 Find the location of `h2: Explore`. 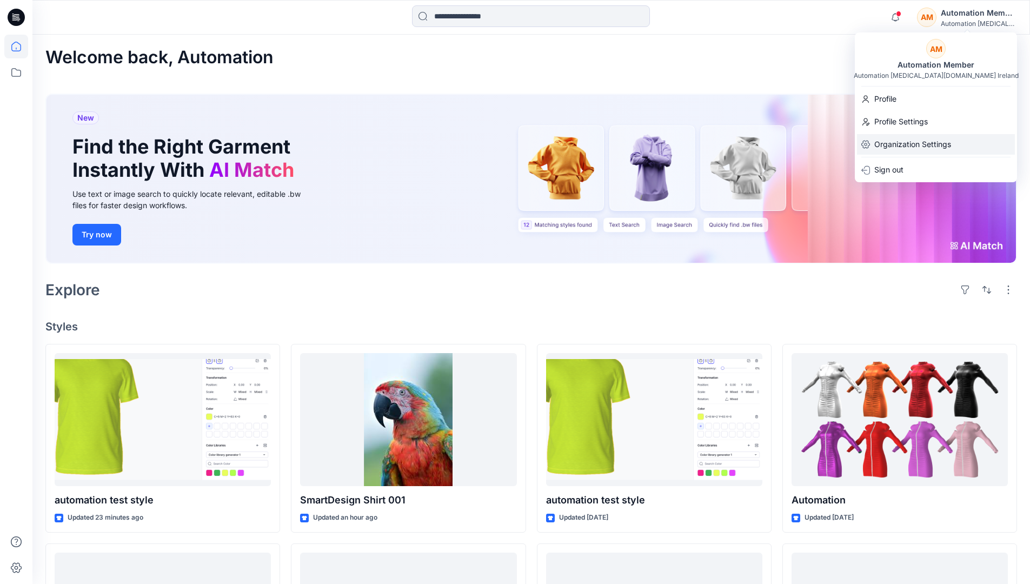

h2: Explore is located at coordinates (72, 290).